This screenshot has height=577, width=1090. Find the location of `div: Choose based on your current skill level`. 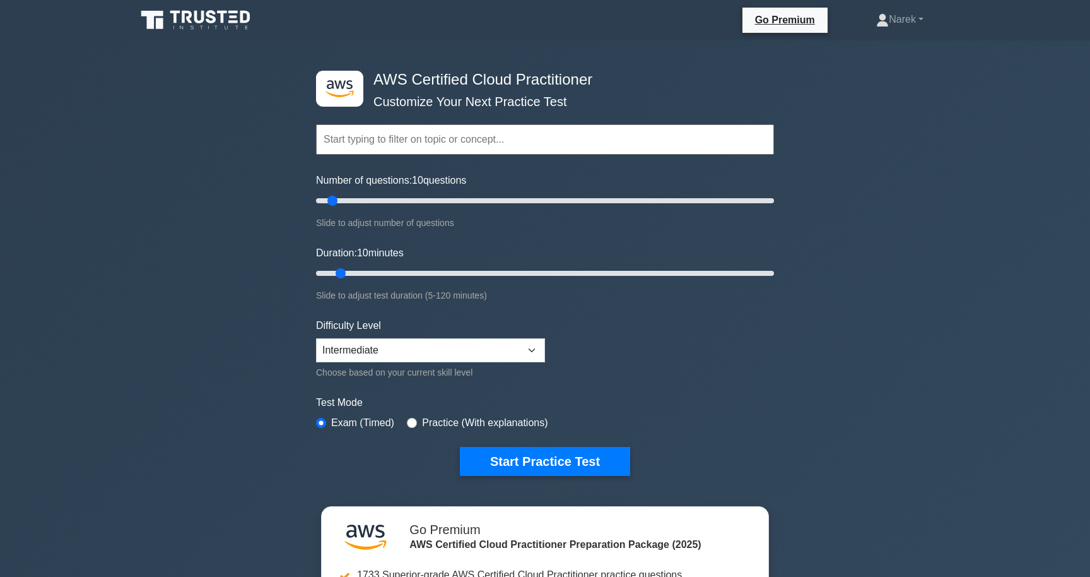

div: Choose based on your current skill level is located at coordinates (430, 372).